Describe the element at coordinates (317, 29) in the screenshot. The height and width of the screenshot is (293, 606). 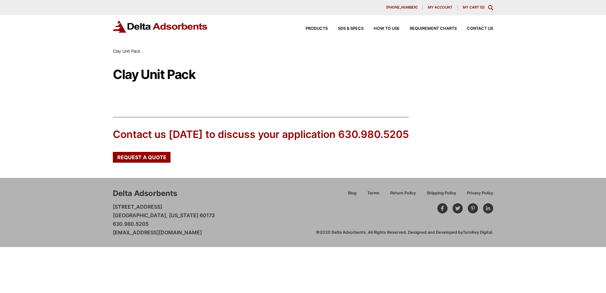
I see `span: Products` at that location.